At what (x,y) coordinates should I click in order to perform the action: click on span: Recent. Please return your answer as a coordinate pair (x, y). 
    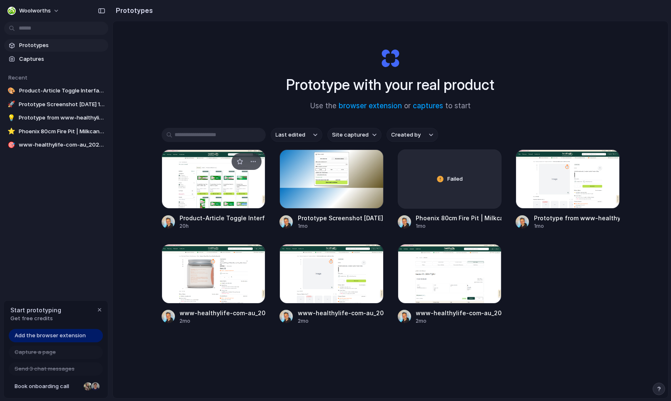
    Looking at the image, I should click on (18, 77).